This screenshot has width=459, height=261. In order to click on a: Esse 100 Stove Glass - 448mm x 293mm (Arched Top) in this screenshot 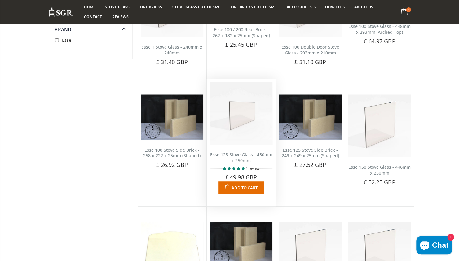, I will do `click(379, 29)`.